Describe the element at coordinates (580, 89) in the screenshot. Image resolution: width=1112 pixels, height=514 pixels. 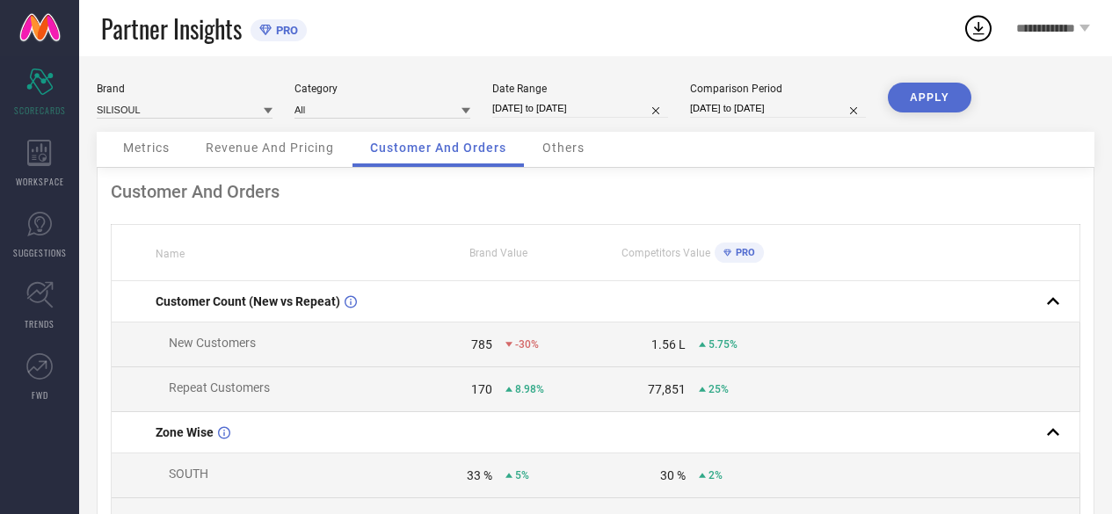
I see `div: Date Range` at that location.